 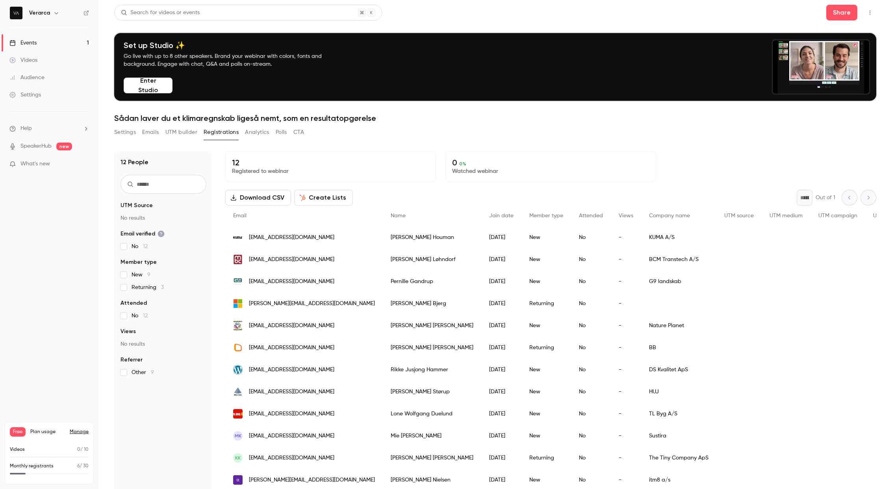 What do you see at coordinates (232, 45) in the screenshot?
I see `h4: Set up Studio ✨` at bounding box center [232, 45].